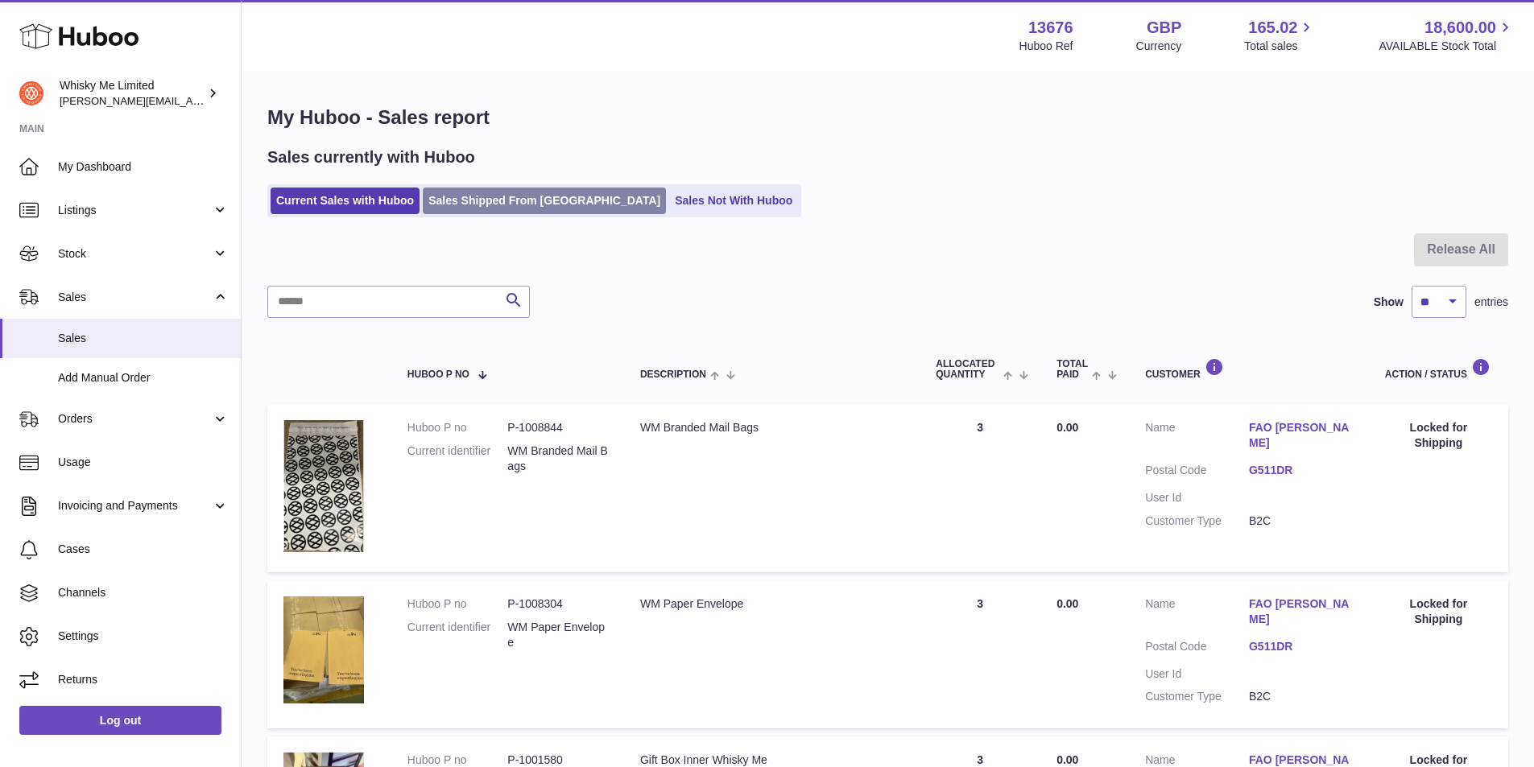 This screenshot has height=767, width=1534. I want to click on span: My Dashboard, so click(143, 167).